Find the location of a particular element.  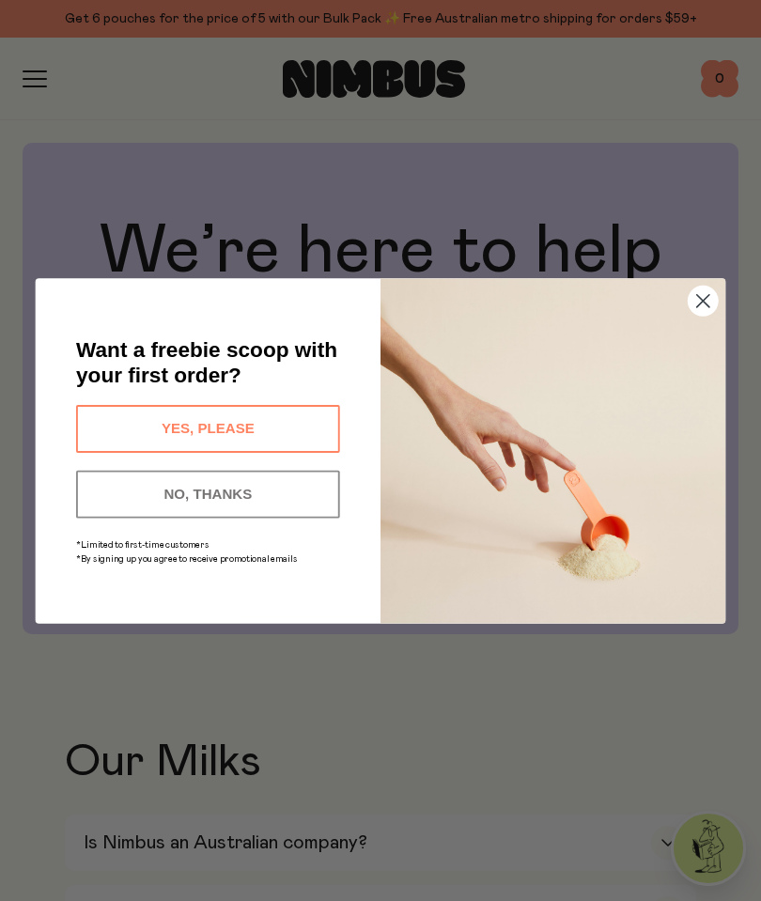

button: YES, PLEASE is located at coordinates (208, 428).